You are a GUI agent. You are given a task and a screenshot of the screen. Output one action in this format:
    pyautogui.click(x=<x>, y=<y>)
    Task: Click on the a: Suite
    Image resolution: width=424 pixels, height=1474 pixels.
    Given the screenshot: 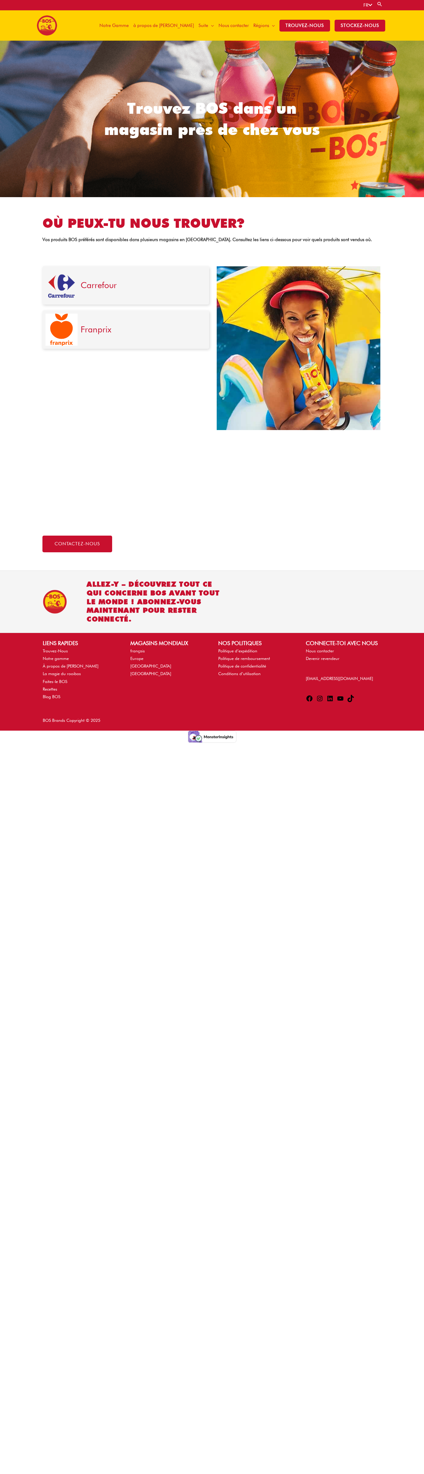 What is the action you would take?
    pyautogui.click(x=206, y=25)
    